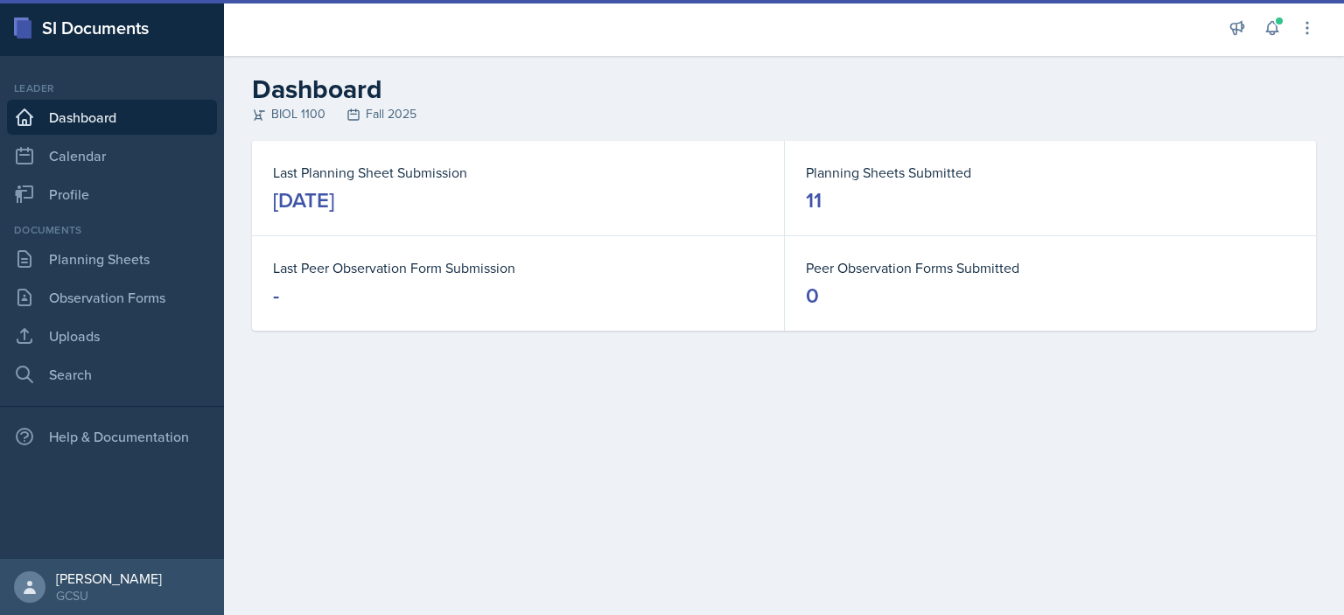 The height and width of the screenshot is (615, 1344). I want to click on div: 11, so click(814, 200).